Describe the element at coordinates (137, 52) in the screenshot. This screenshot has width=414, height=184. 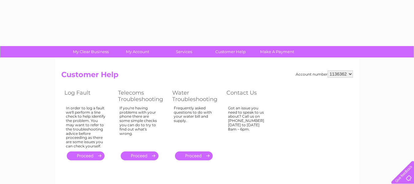
I see `a: My Account` at that location.